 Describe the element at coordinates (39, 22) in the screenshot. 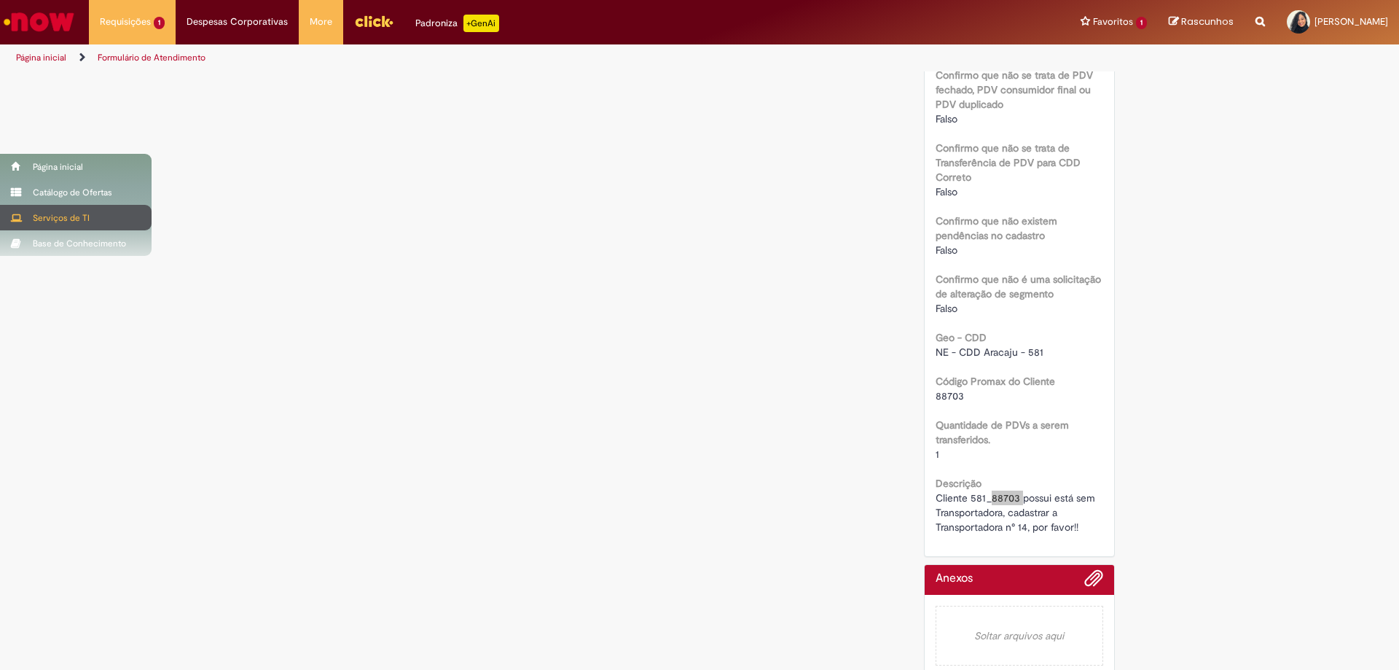

I see `img: ServiceNow` at that location.